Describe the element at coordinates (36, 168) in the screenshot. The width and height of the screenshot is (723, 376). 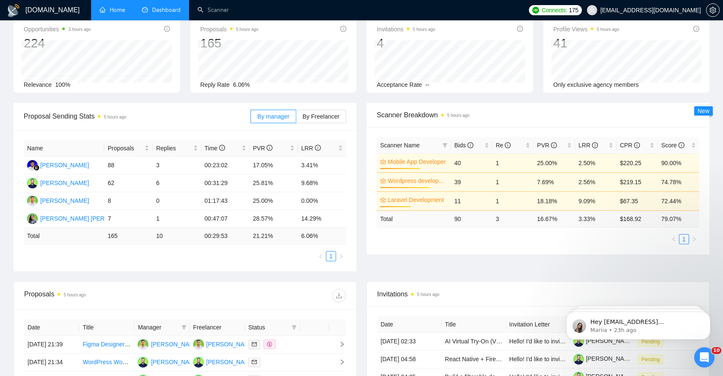
I see `img: gigradar-bm.png` at that location.